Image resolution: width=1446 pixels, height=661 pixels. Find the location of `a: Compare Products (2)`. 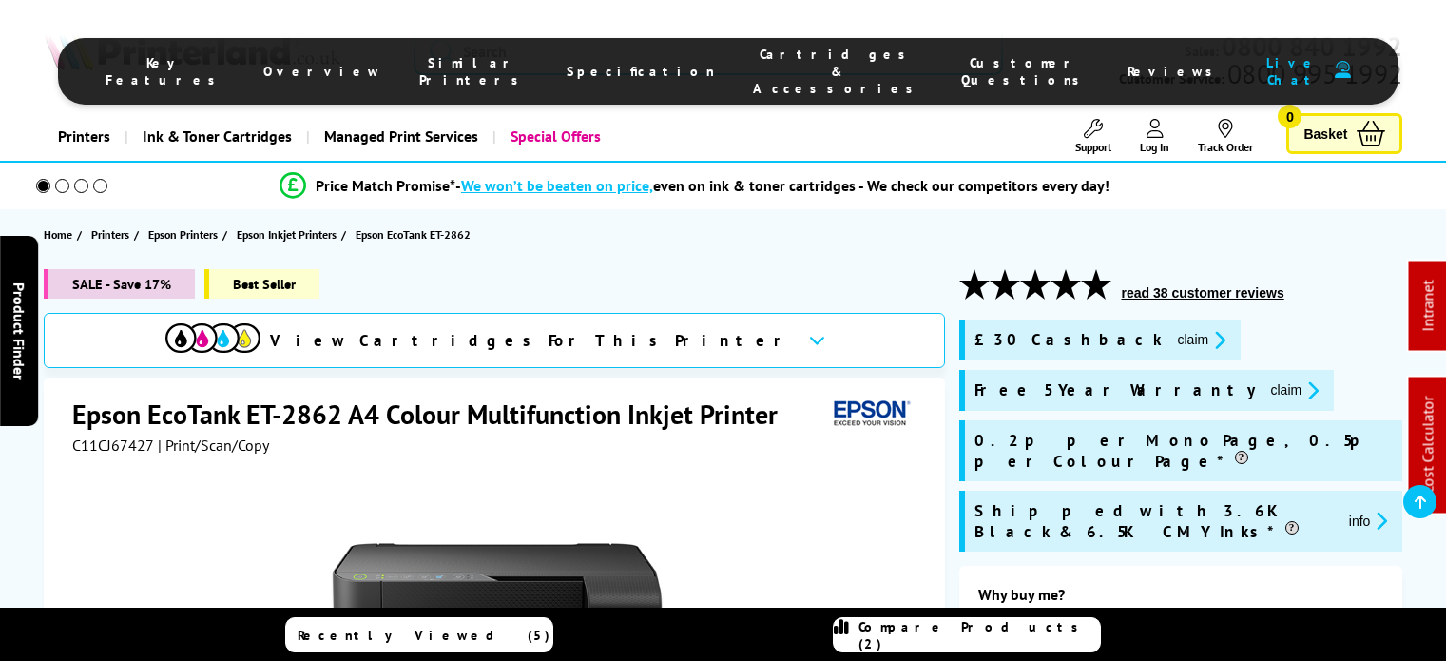

a: Compare Products (2) is located at coordinates (967, 634).